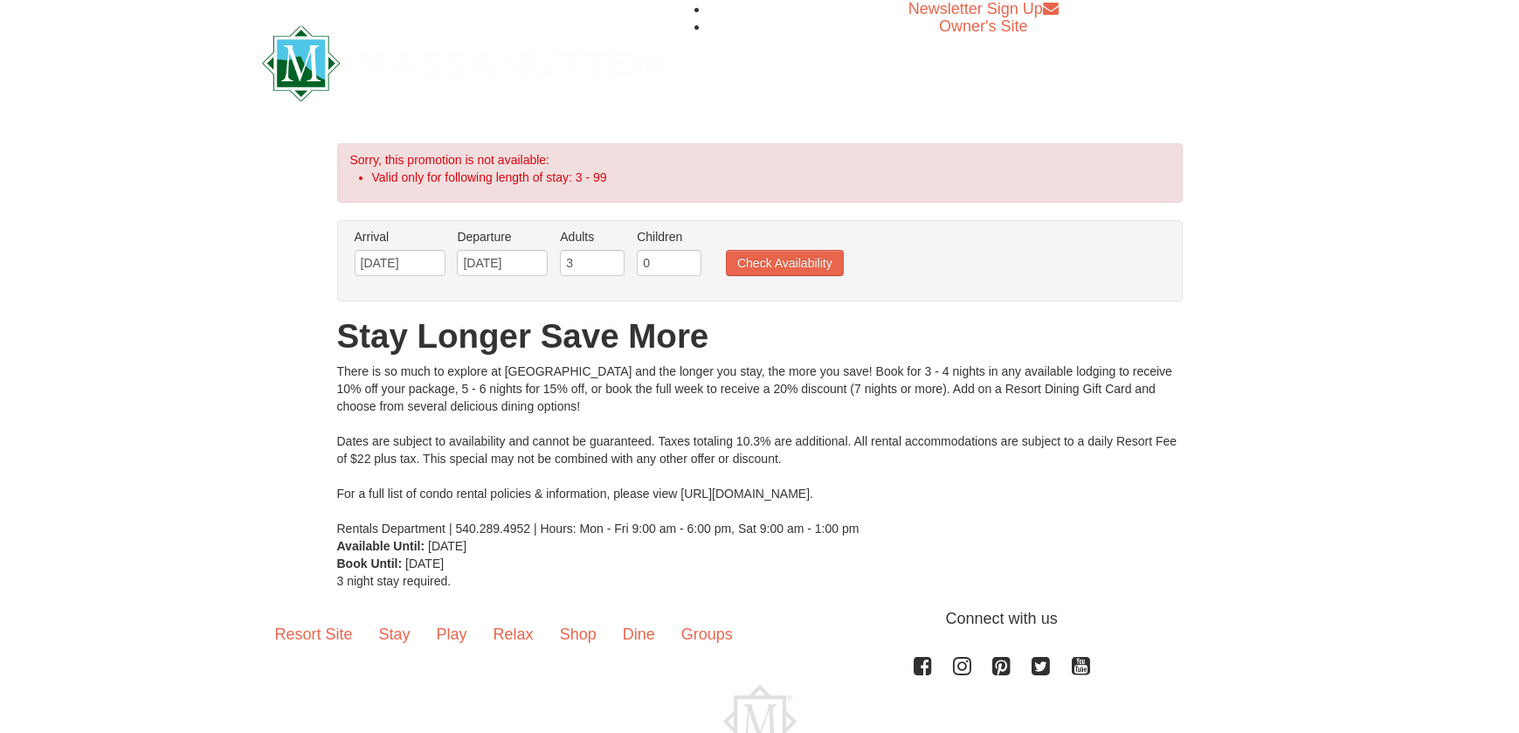 This screenshot has width=1519, height=733. What do you see at coordinates (400, 237) in the screenshot?
I see `label: Arrival` at bounding box center [400, 237].